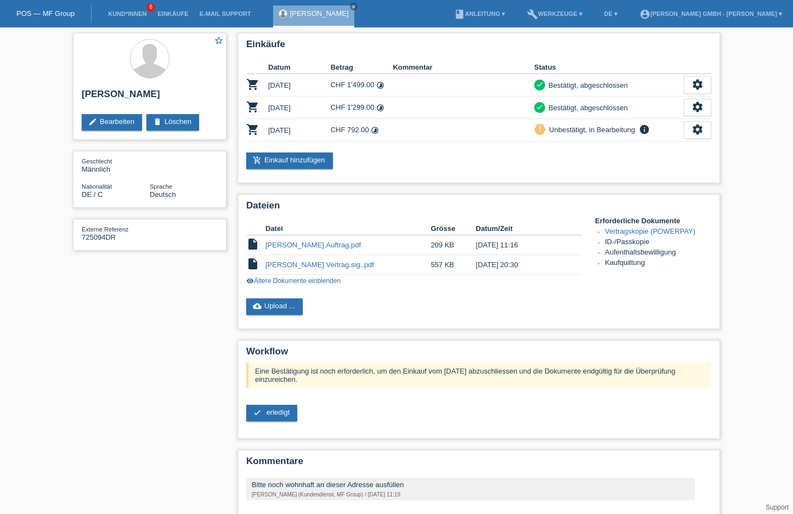  What do you see at coordinates (453, 229) in the screenshot?
I see `th: Grösse` at bounding box center [453, 229].